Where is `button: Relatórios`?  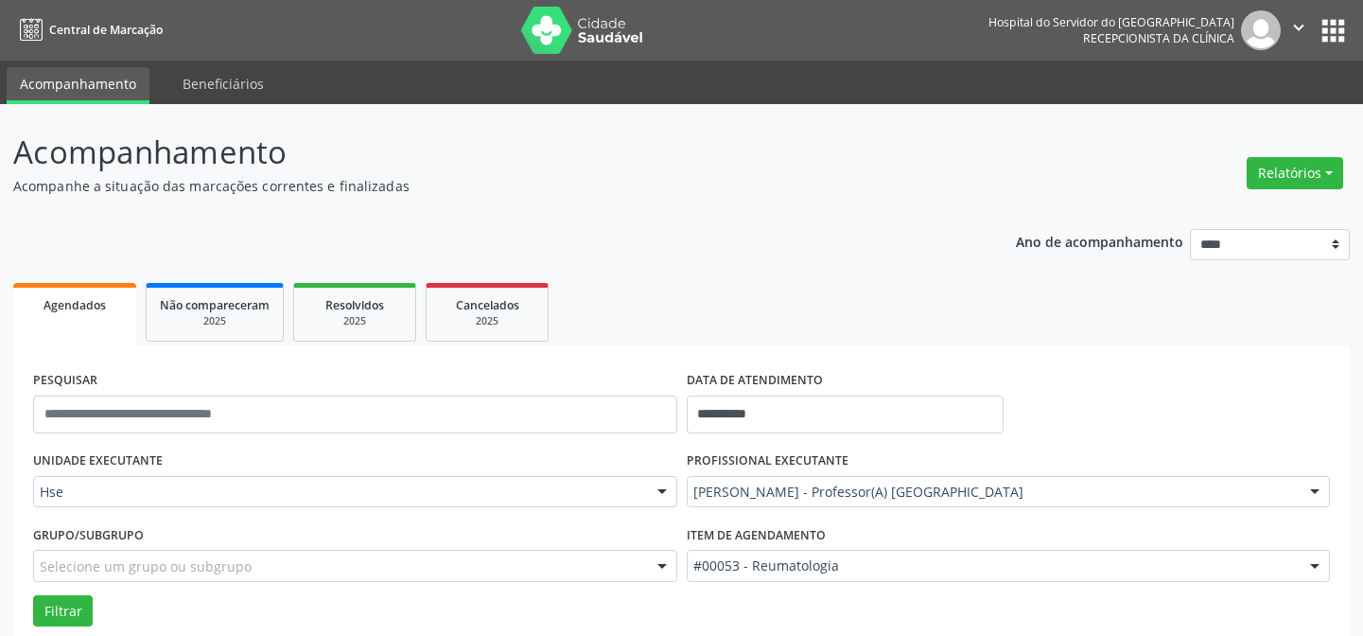
button: Relatórios is located at coordinates (1295, 173).